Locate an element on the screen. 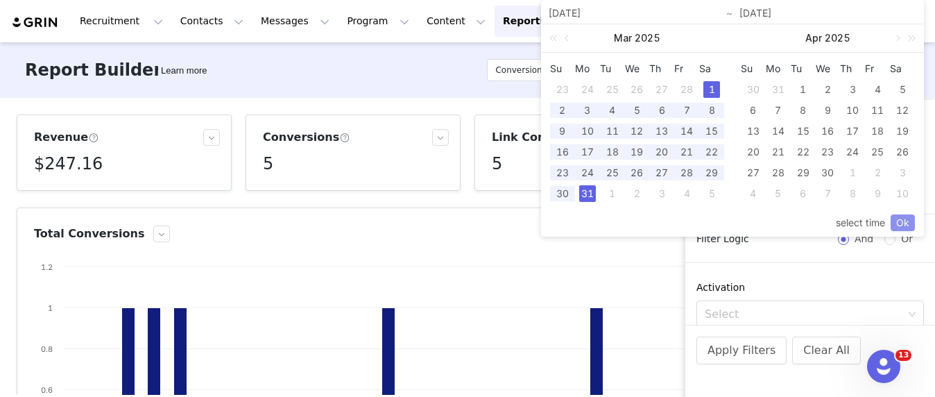 This screenshot has height=397, width=935. span: Mo is located at coordinates (587, 69).